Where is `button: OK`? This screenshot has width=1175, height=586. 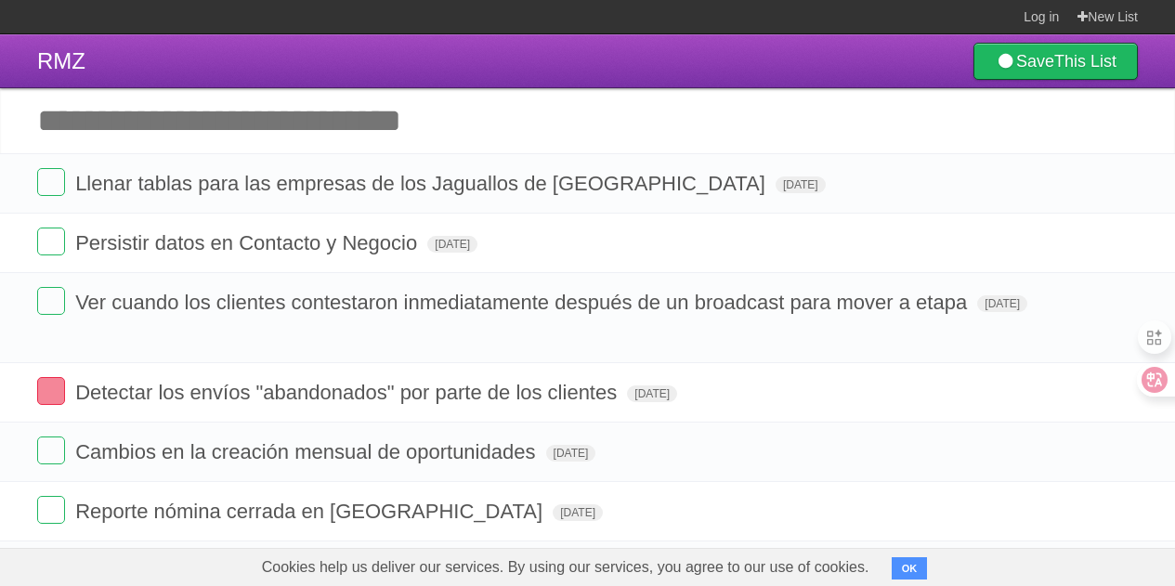
button: OK is located at coordinates (909, 568).